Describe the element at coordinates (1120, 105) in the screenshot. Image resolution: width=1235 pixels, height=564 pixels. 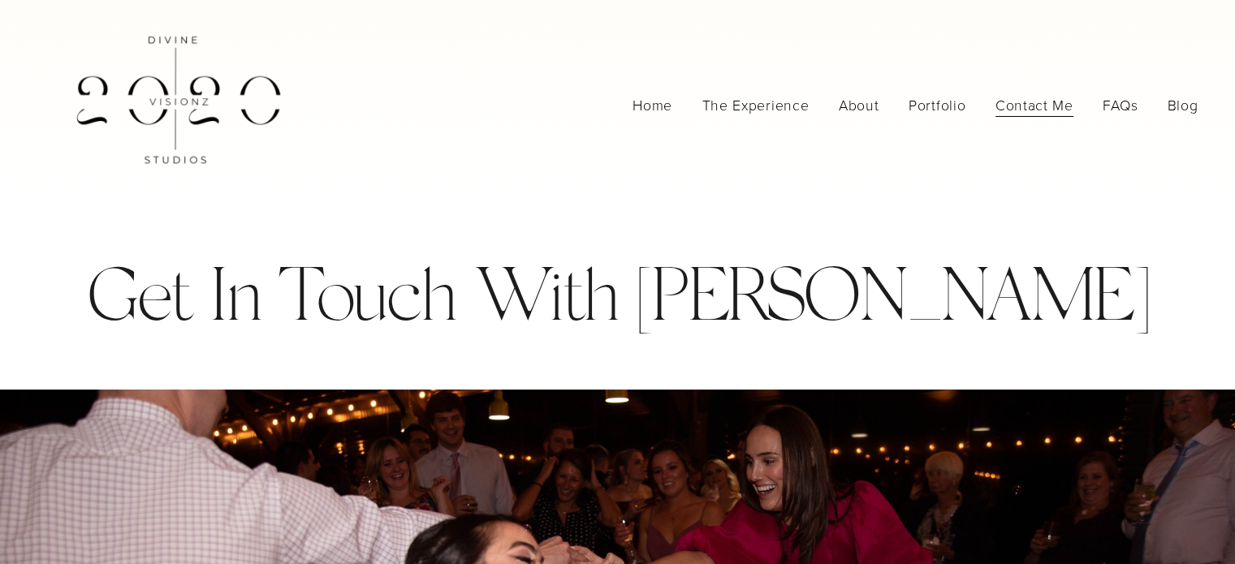
I see `a: FAQs` at that location.